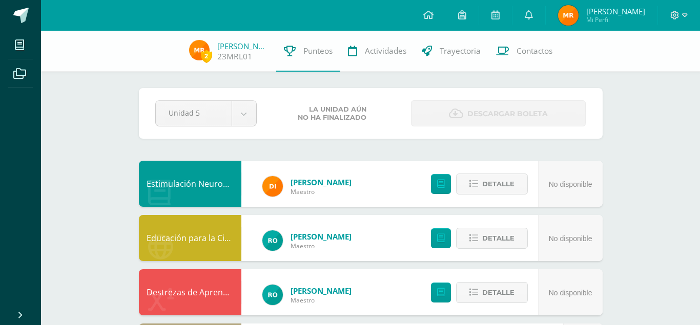 The width and height of the screenshot is (700, 325). Describe the element at coordinates (332, 114) in the screenshot. I see `span: La unidad aún no ha finalizado` at that location.